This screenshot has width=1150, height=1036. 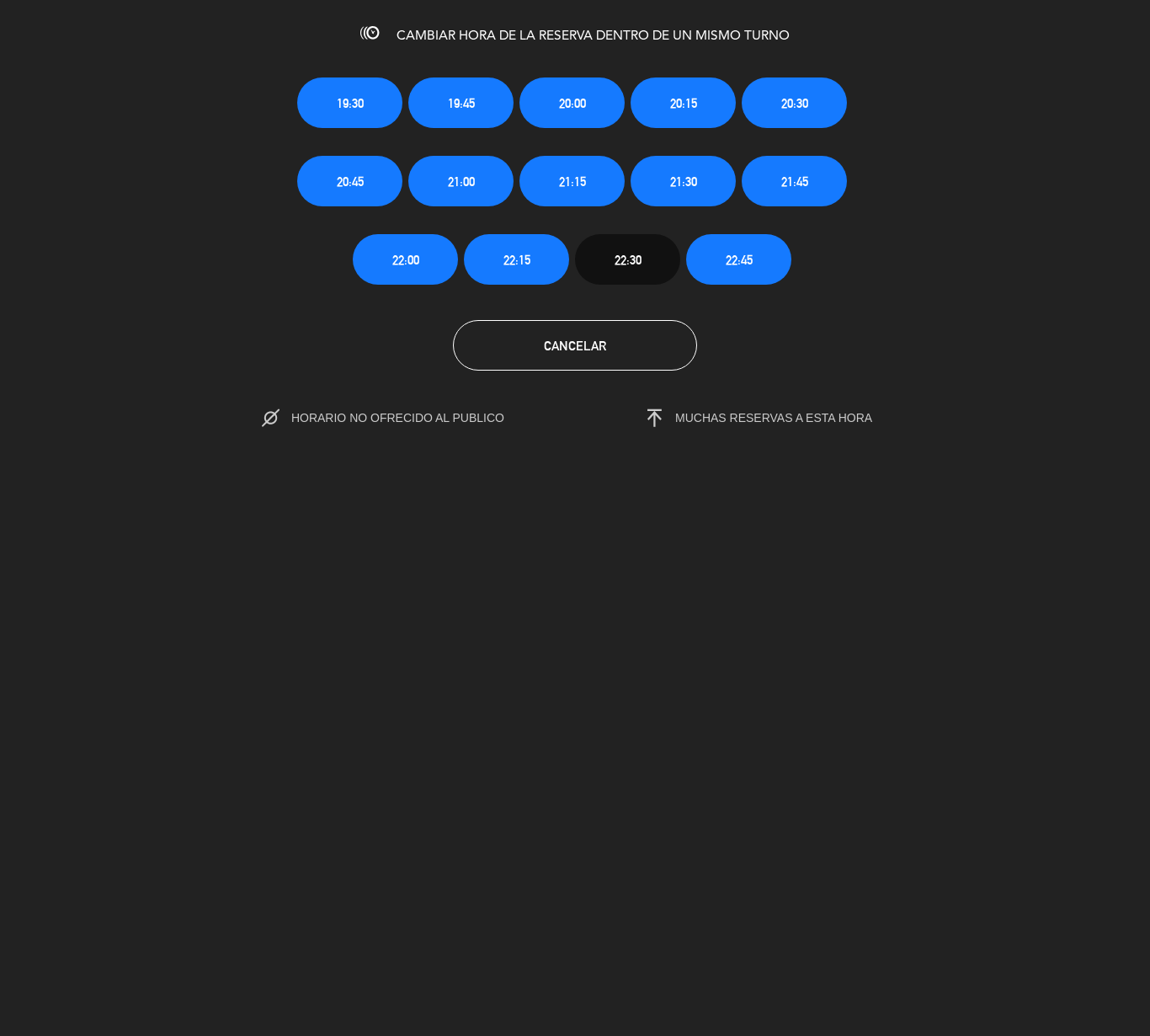 I want to click on button: 21:30, so click(x=683, y=181).